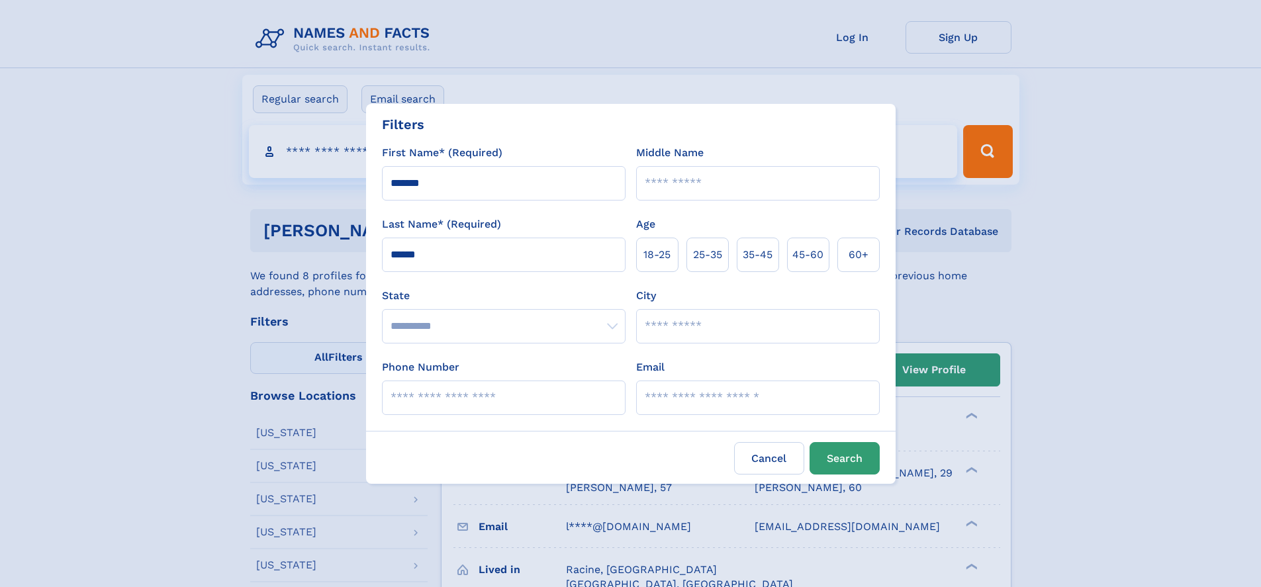 The image size is (1261, 587). What do you see at coordinates (757, 255) in the screenshot?
I see `span: 35‑45` at bounding box center [757, 255].